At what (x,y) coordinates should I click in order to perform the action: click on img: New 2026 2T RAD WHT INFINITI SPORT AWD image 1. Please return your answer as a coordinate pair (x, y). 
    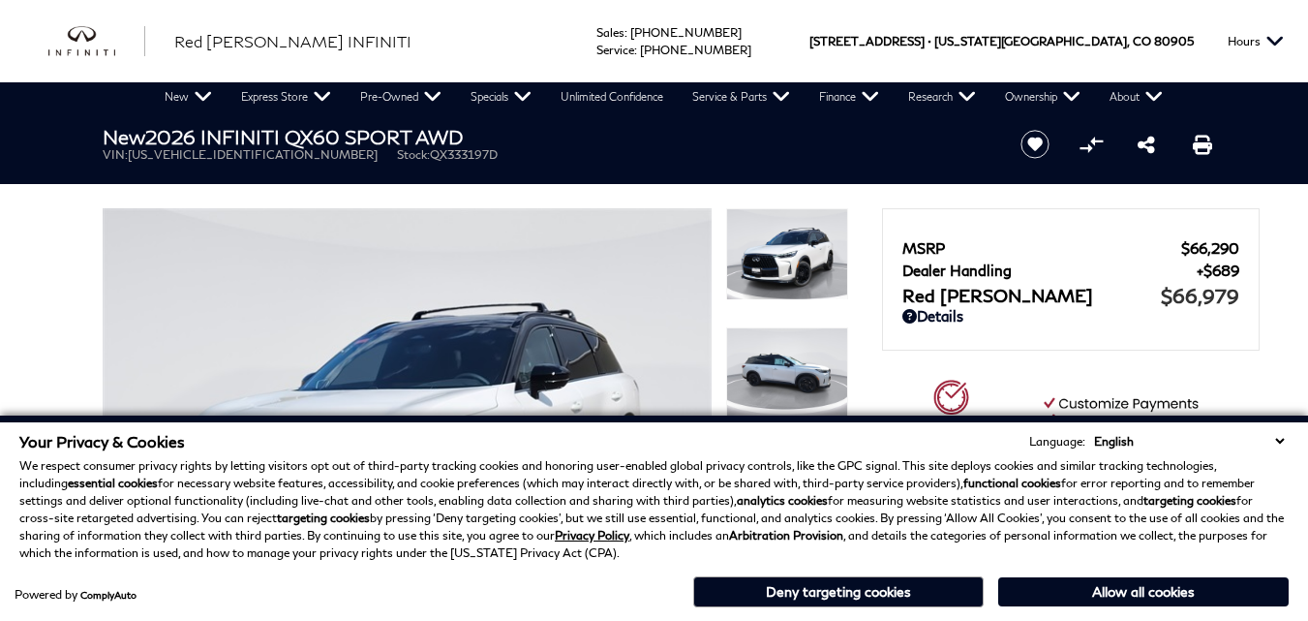
    Looking at the image, I should click on (787, 254).